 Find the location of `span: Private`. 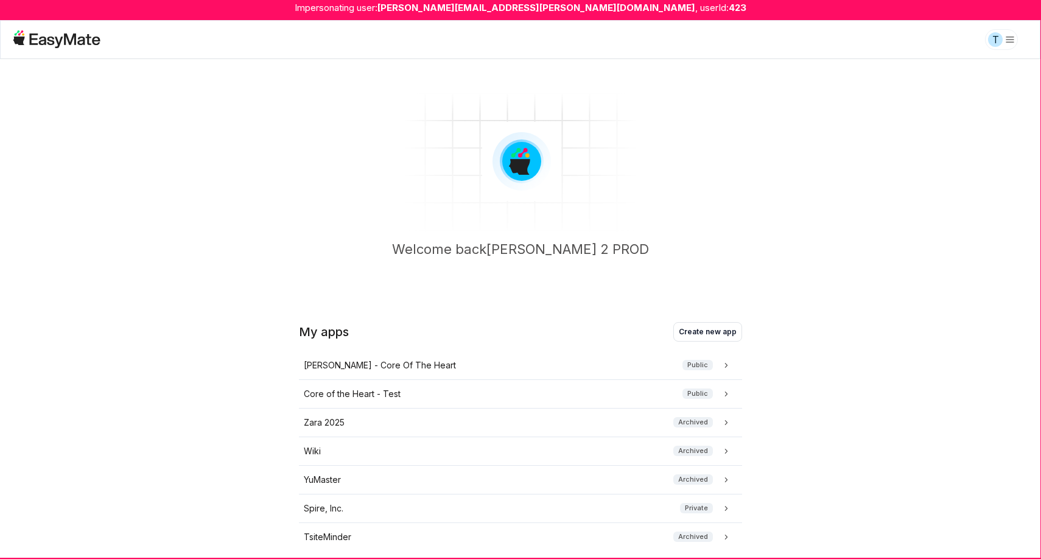

span: Private is located at coordinates (696, 508).